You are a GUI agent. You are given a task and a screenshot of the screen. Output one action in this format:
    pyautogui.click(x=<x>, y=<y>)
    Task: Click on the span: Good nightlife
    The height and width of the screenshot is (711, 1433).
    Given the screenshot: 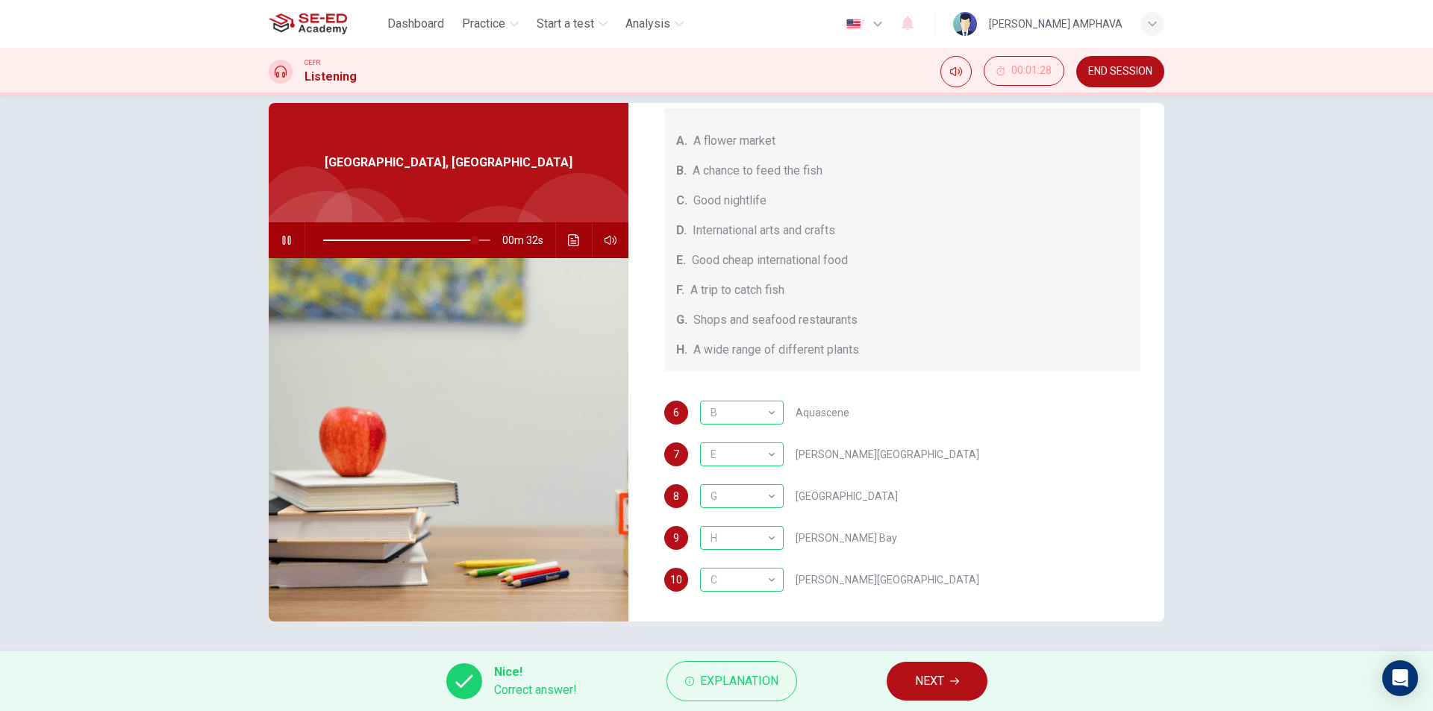 What is the action you would take?
    pyautogui.click(x=730, y=201)
    